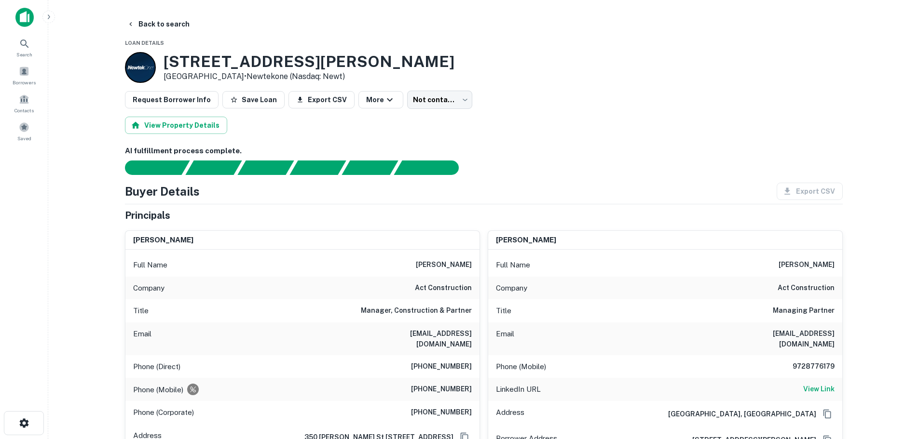 The height and width of the screenshot is (439, 919). I want to click on p: Phone (Corporate), so click(163, 413).